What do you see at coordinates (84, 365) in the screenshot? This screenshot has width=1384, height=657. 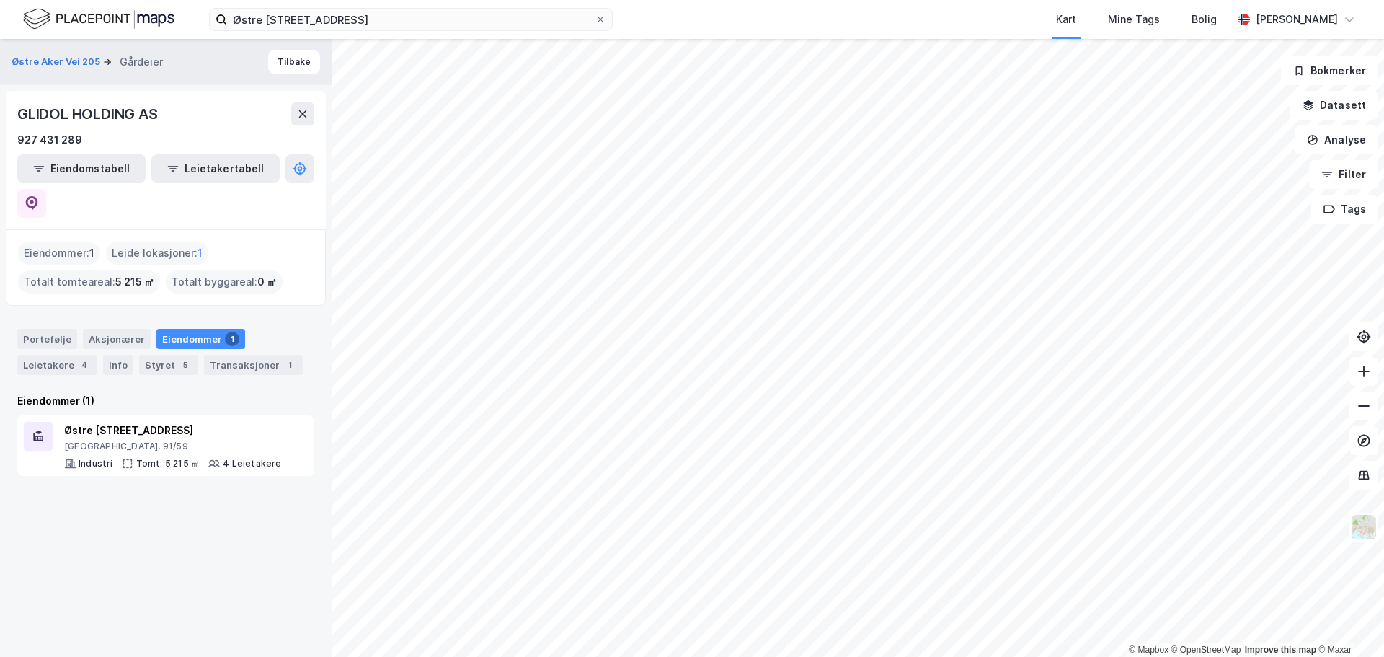 I see `div: 4` at bounding box center [84, 365].